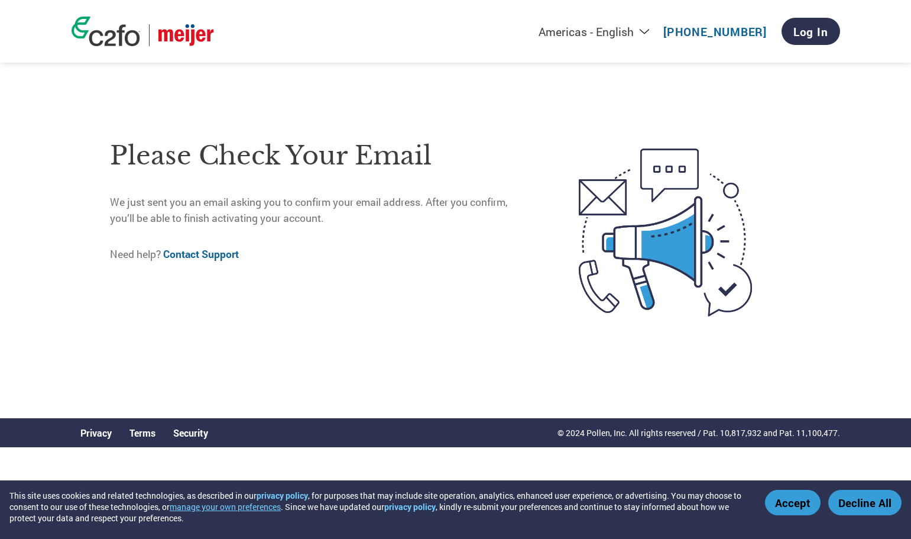 The width and height of the screenshot is (911, 539). I want to click on a: Terms, so click(143, 432).